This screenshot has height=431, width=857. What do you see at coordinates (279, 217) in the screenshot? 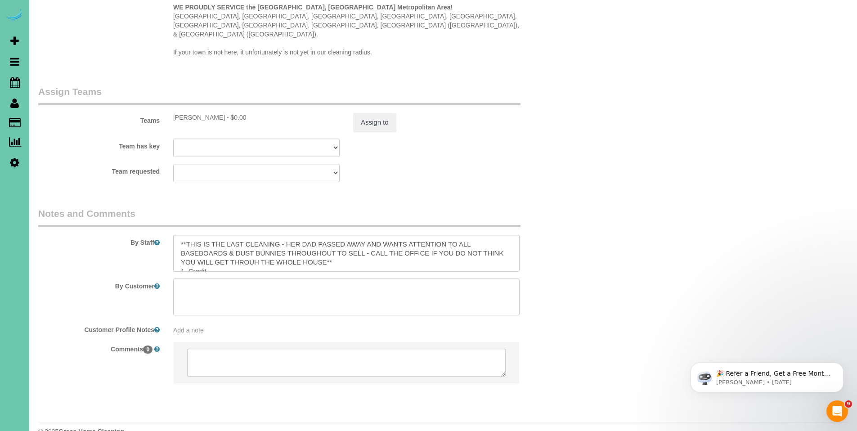
I see `legend: Notes and Comments` at bounding box center [279, 217].